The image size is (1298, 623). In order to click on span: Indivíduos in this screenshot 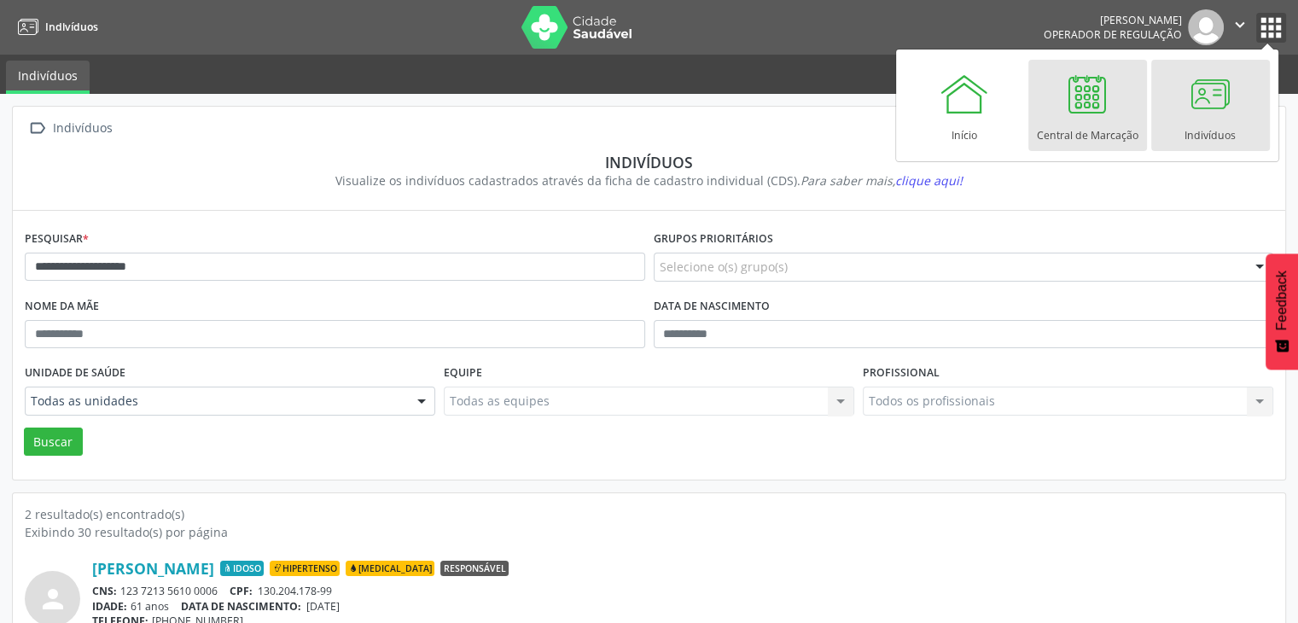, I will do `click(72, 26)`.